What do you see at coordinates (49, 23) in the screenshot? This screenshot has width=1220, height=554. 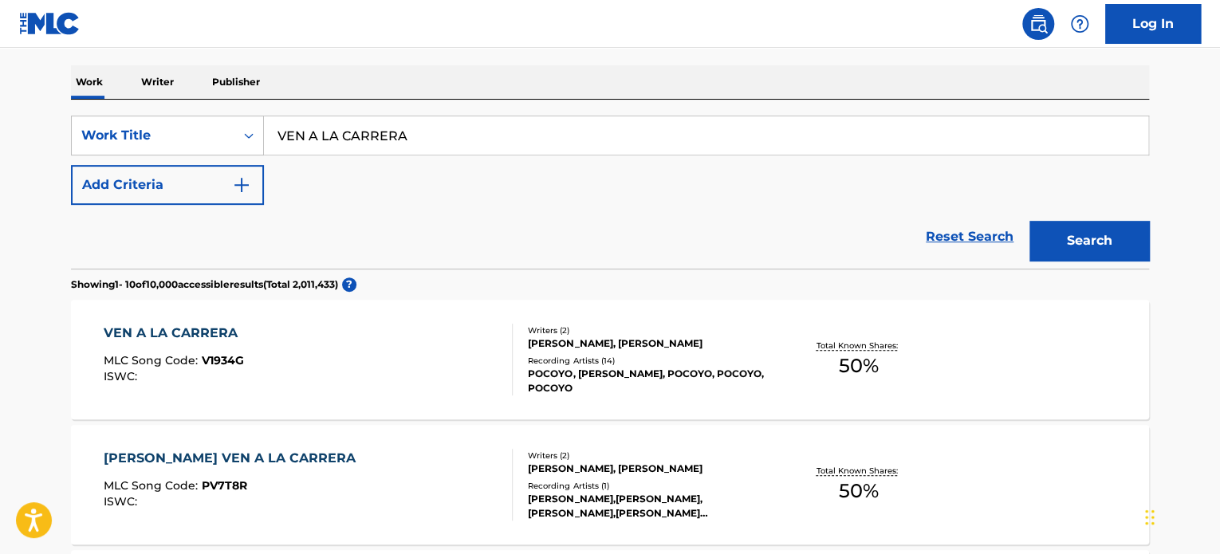 I see `img: MLC Logo` at bounding box center [49, 23].